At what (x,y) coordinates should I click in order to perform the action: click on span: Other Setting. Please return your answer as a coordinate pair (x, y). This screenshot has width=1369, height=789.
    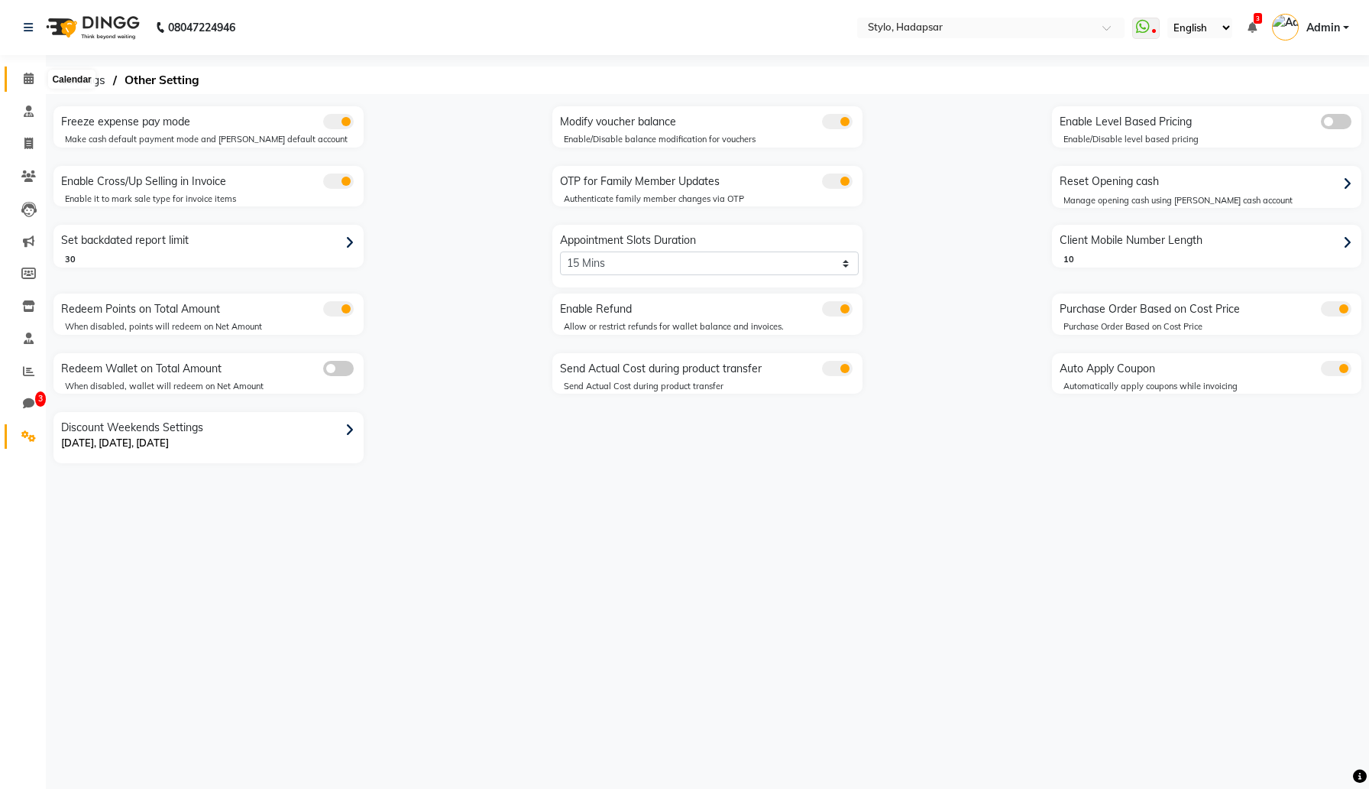
    Looking at the image, I should click on (162, 80).